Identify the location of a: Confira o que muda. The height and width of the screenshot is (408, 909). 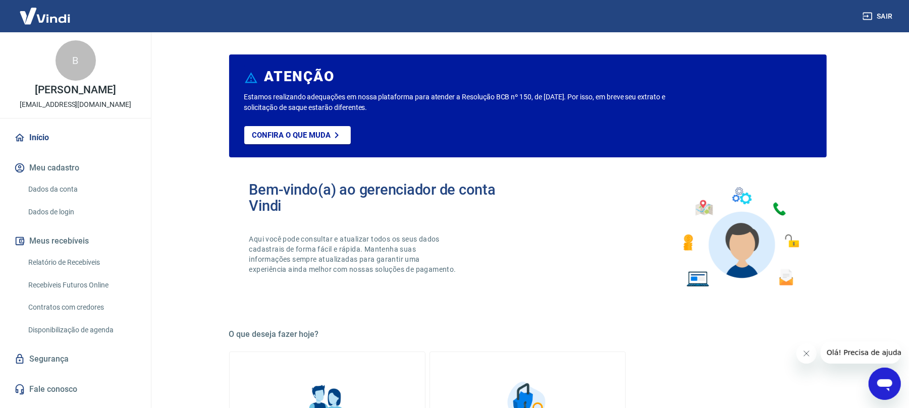
(297, 135).